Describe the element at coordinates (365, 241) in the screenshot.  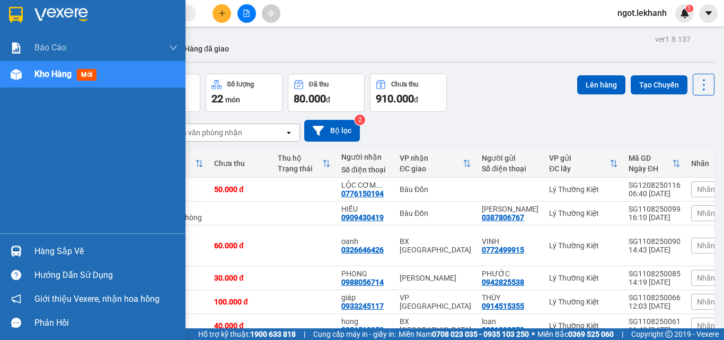
I see `div: oanh` at that location.